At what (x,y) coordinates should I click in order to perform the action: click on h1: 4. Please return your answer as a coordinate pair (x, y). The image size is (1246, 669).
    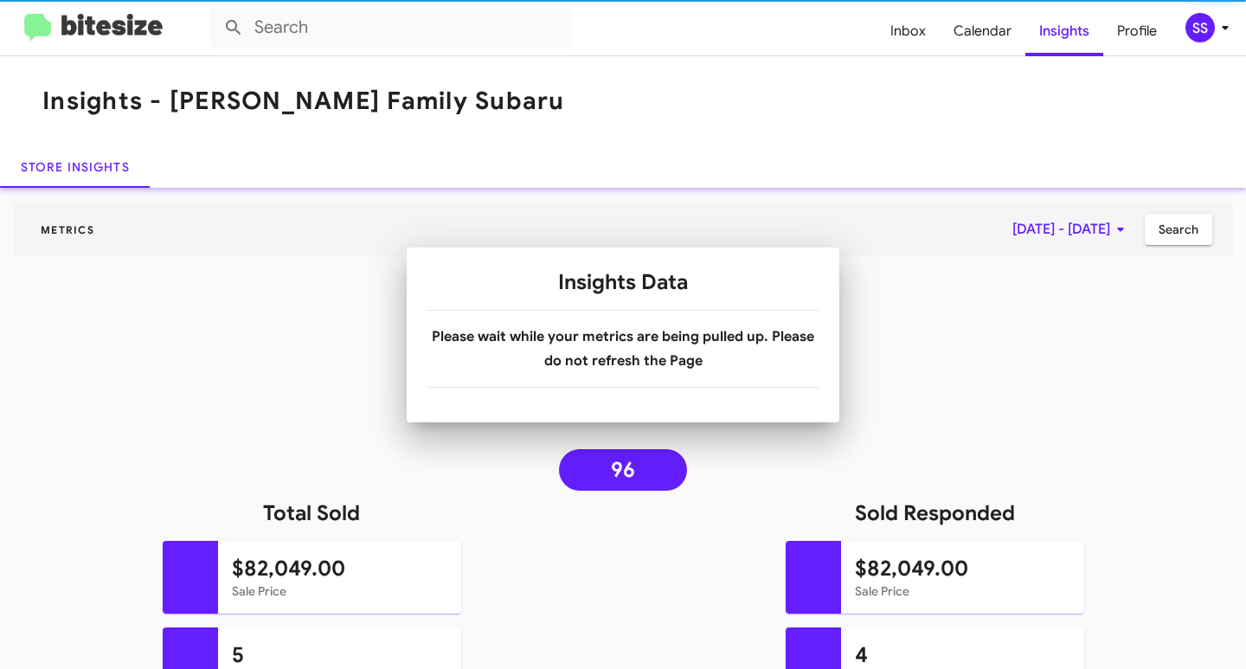
    Looking at the image, I should click on (962, 655).